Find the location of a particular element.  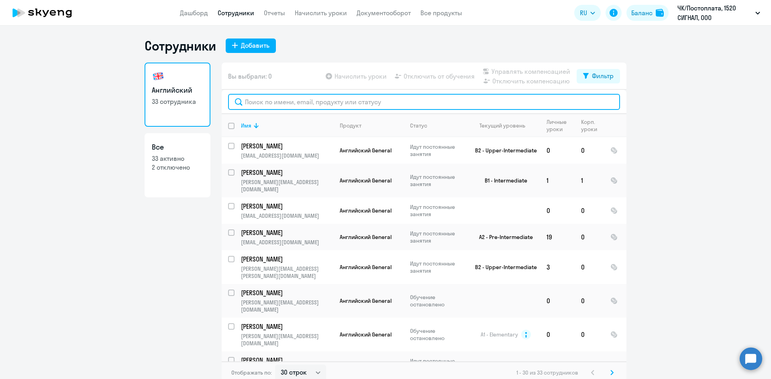

td: A2 - Pre-Intermediate is located at coordinates (503, 237).